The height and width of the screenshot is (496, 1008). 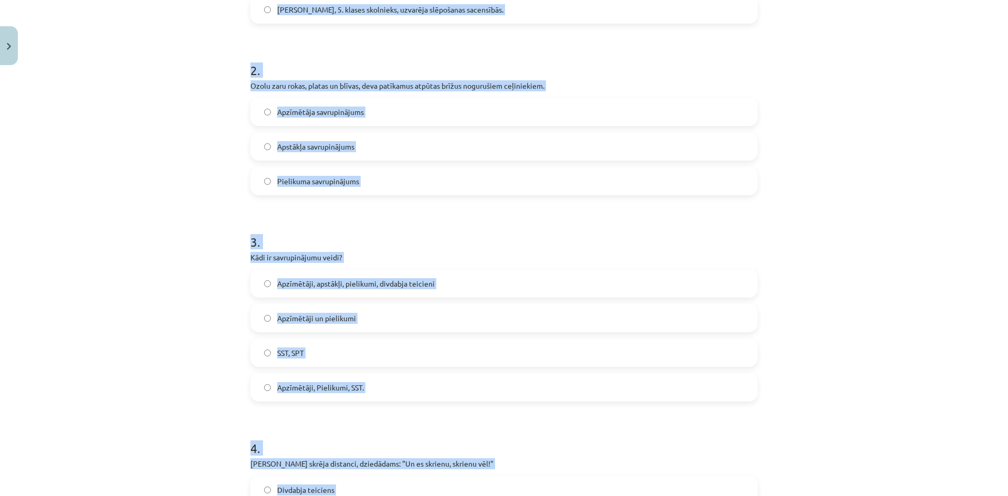 I want to click on input: SST, SPT, so click(x=267, y=353).